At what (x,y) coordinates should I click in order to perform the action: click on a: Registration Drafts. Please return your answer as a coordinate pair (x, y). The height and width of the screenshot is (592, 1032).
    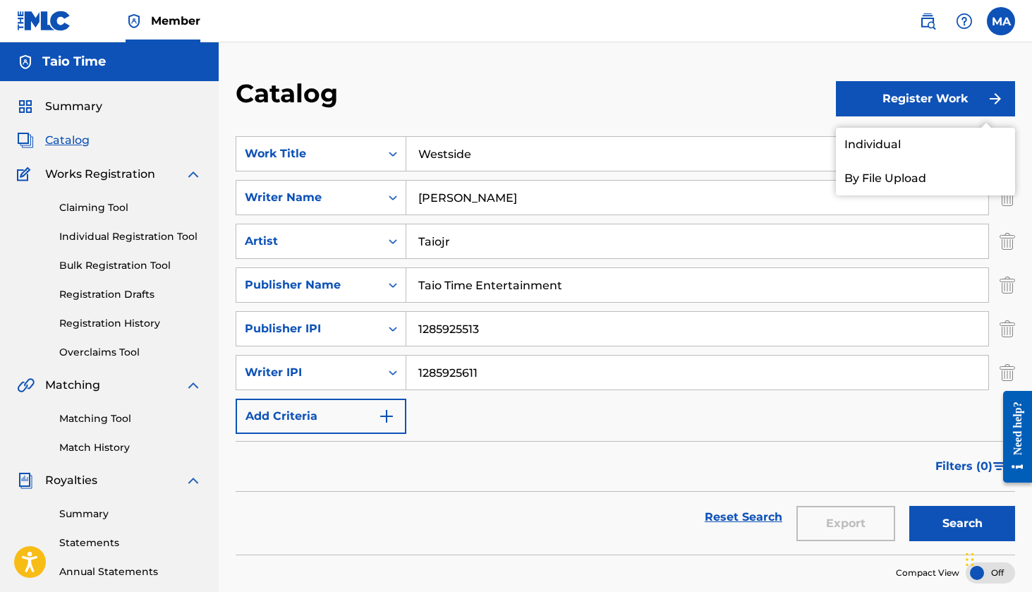
    Looking at the image, I should click on (130, 294).